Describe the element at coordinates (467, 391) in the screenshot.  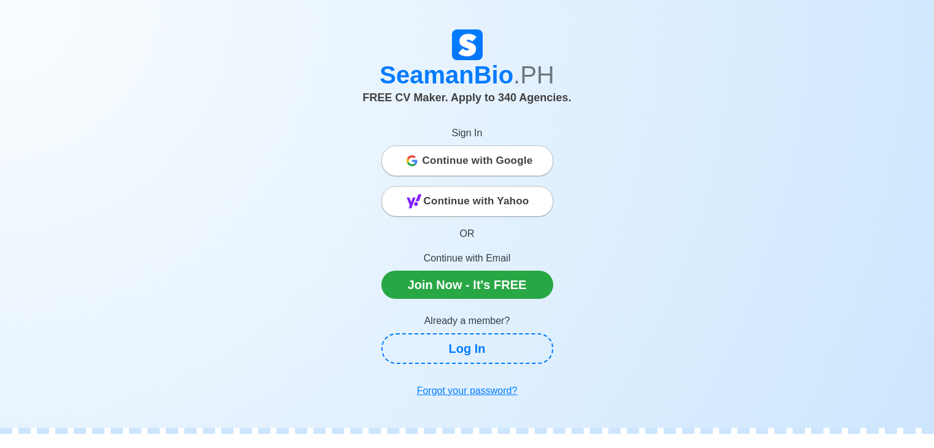
I see `a: Forgot your password?` at that location.